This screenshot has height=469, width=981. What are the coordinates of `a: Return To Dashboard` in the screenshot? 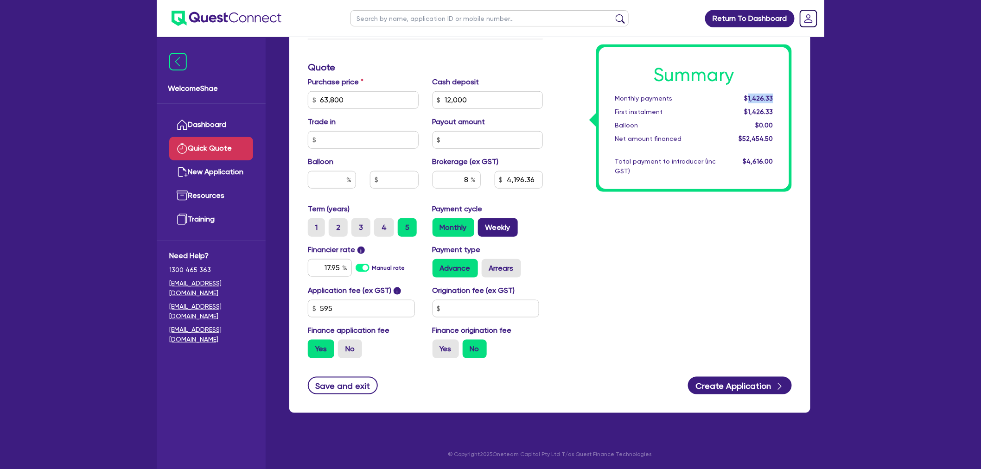 It's located at (749, 19).